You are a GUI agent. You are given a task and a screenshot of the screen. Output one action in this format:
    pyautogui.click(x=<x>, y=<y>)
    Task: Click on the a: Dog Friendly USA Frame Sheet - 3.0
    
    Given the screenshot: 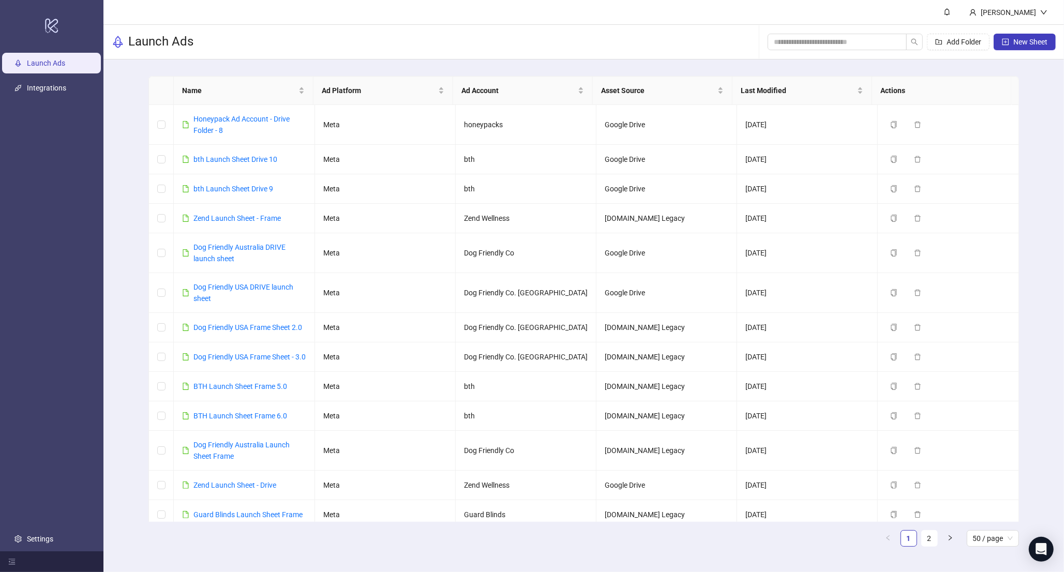 What is the action you would take?
    pyautogui.click(x=249, y=357)
    